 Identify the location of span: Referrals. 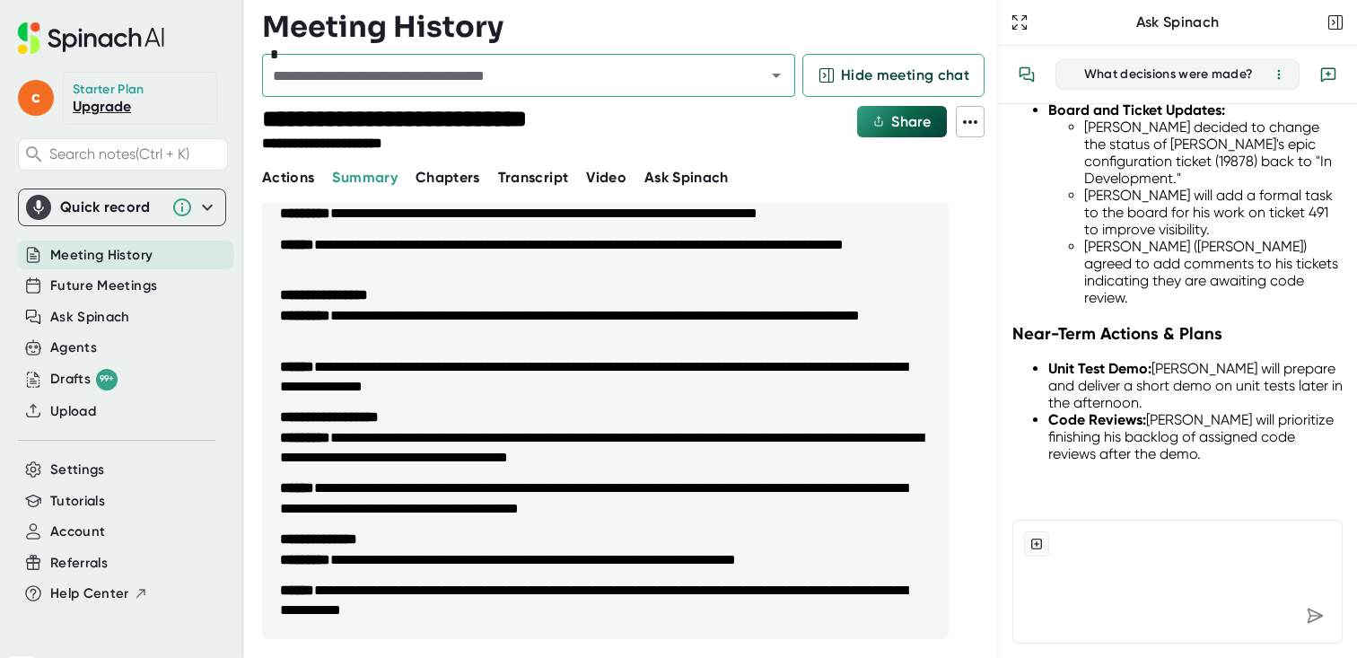
(79, 563).